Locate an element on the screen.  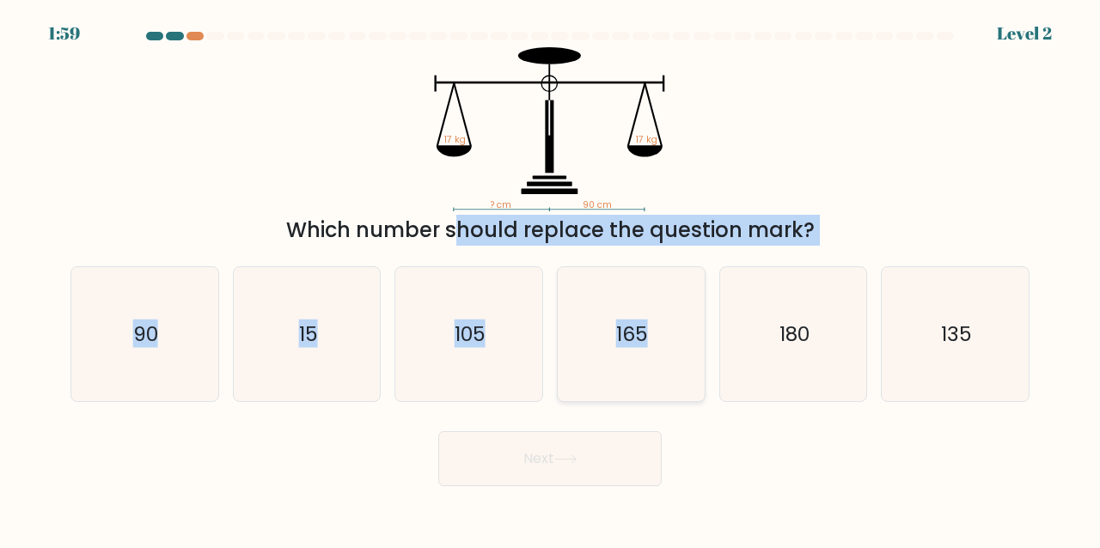
button: Next is located at coordinates (550, 459).